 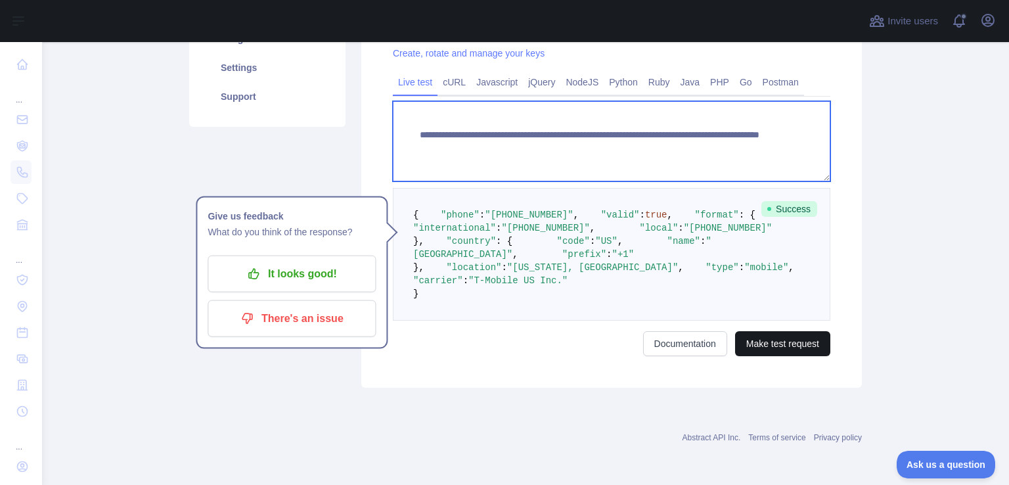 What do you see at coordinates (766, 267) in the screenshot?
I see `span: "mobile"` at bounding box center [766, 267].